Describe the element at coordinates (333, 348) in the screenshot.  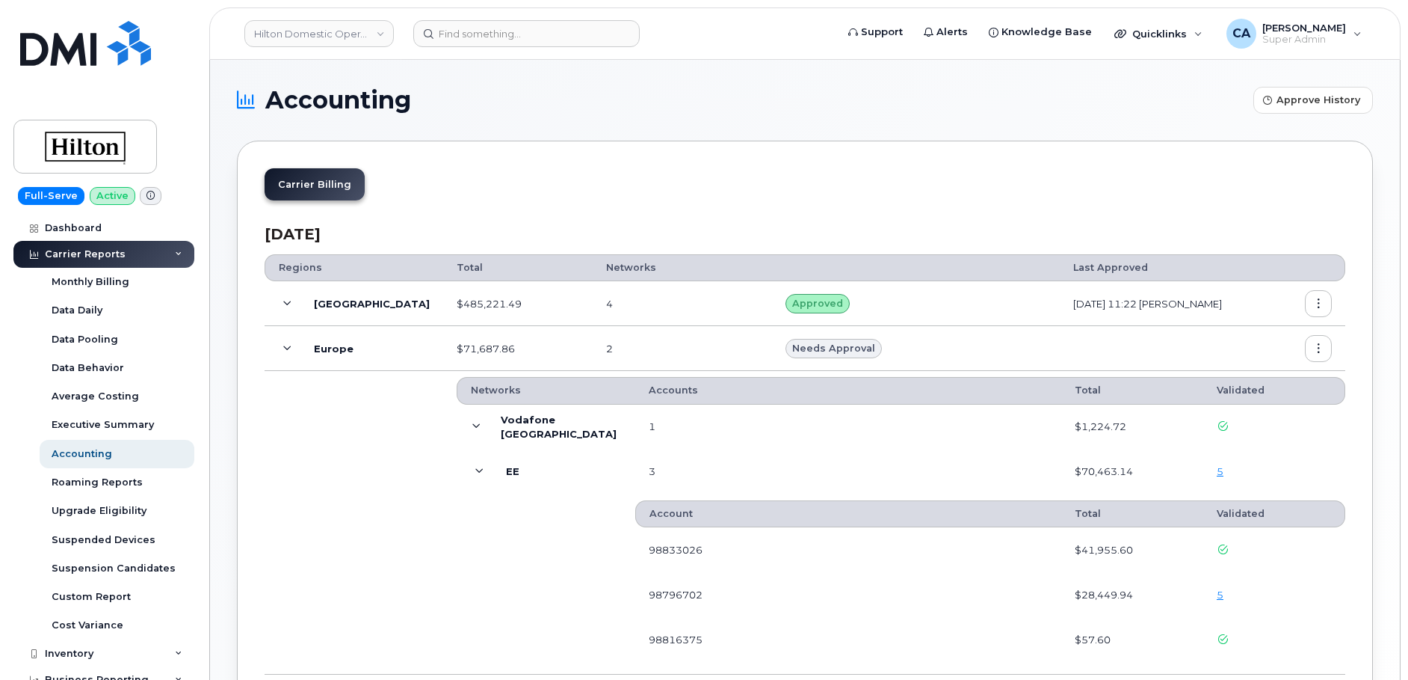
I see `b: Europe` at that location.